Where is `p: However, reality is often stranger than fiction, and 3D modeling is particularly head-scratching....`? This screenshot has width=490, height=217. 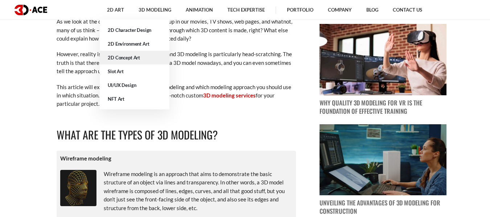 p: However, reality is often stranger than fiction, and 3D modeling is particularly head-scratching.... is located at coordinates (176, 63).